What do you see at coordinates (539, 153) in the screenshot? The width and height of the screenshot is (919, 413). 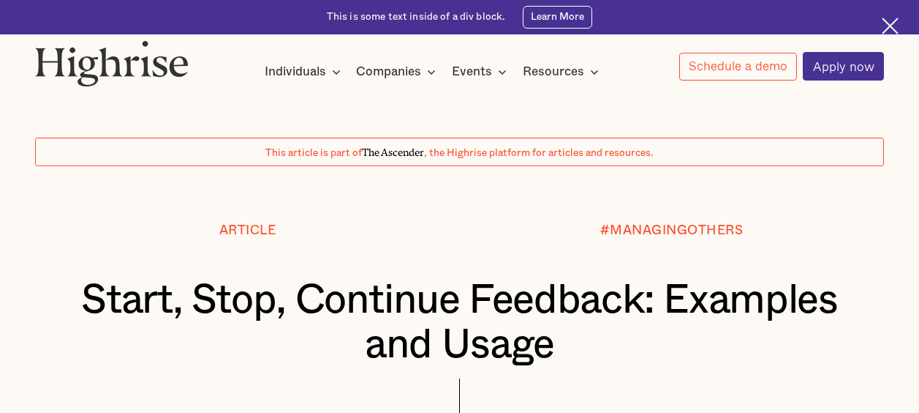 I see `span: , the Highrise platform for articles and resources.` at bounding box center [539, 153].